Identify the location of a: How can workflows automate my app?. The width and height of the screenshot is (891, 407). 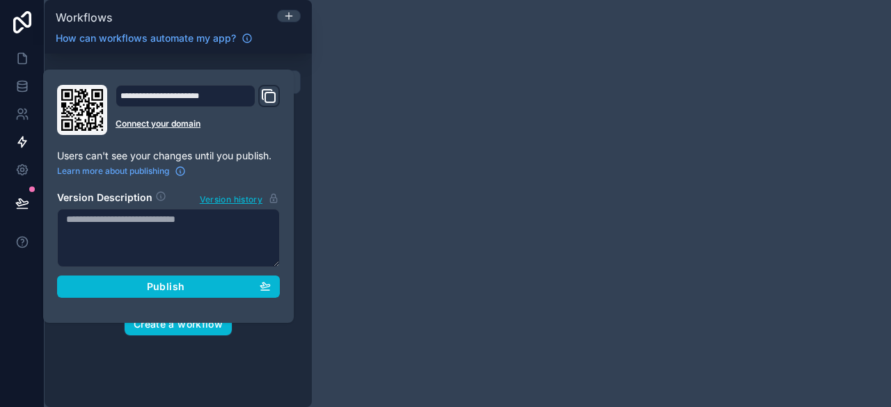
(154, 38).